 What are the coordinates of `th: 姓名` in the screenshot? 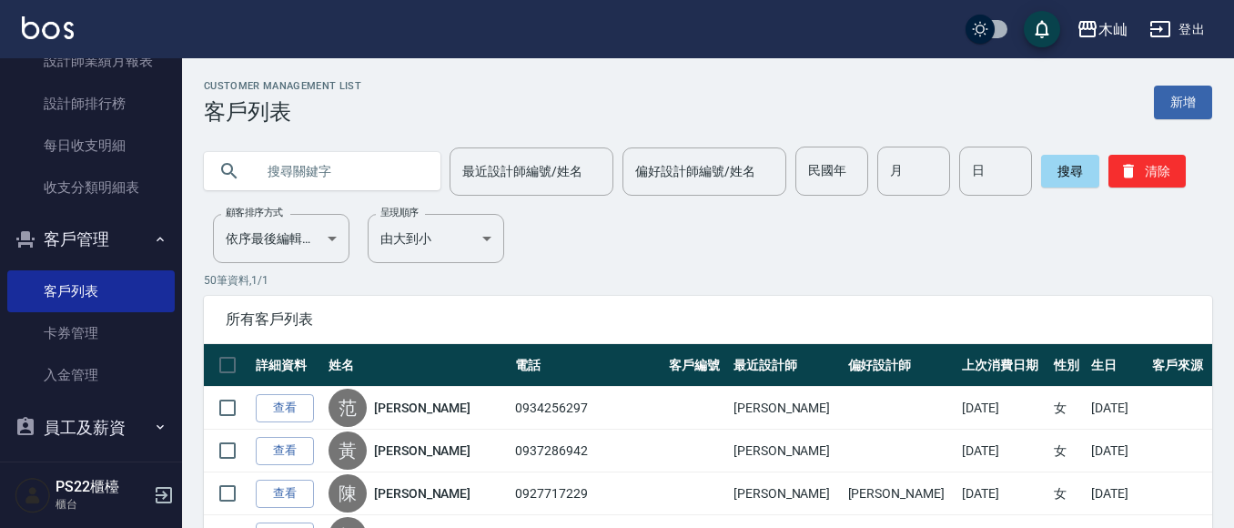 It's located at (417, 365).